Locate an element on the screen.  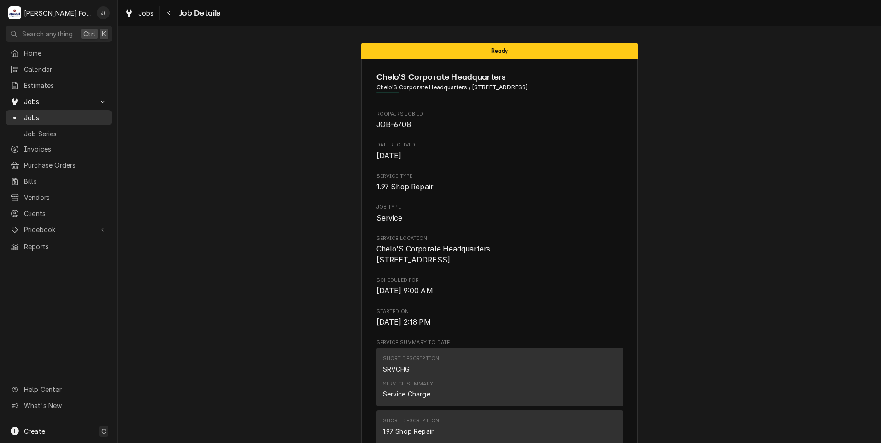
div: Service Type is located at coordinates (500, 182).